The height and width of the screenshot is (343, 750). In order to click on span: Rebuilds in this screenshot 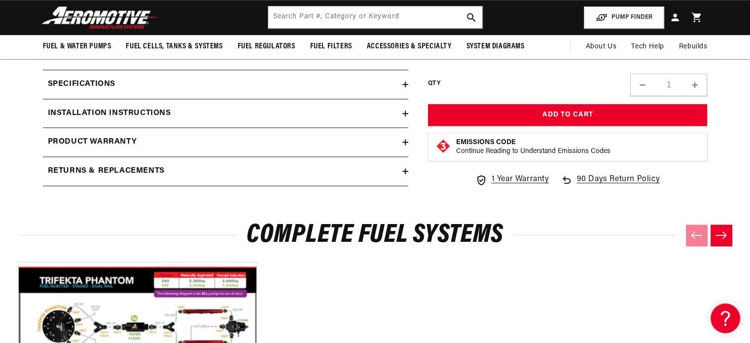, I will do `click(693, 47)`.